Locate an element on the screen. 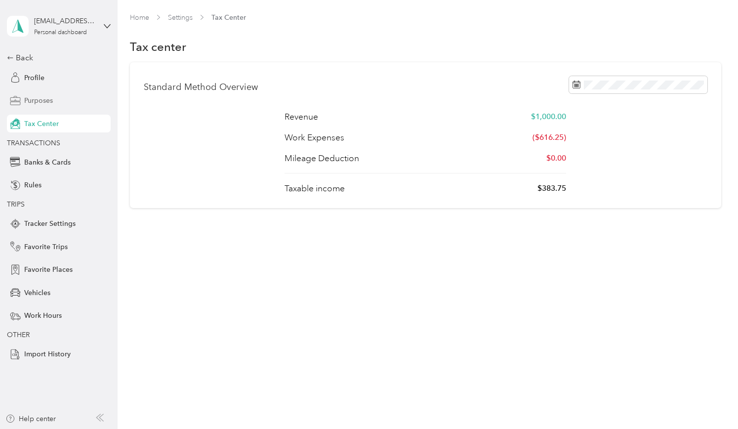 The width and height of the screenshot is (738, 429). span: Favorite Places is located at coordinates (48, 269).